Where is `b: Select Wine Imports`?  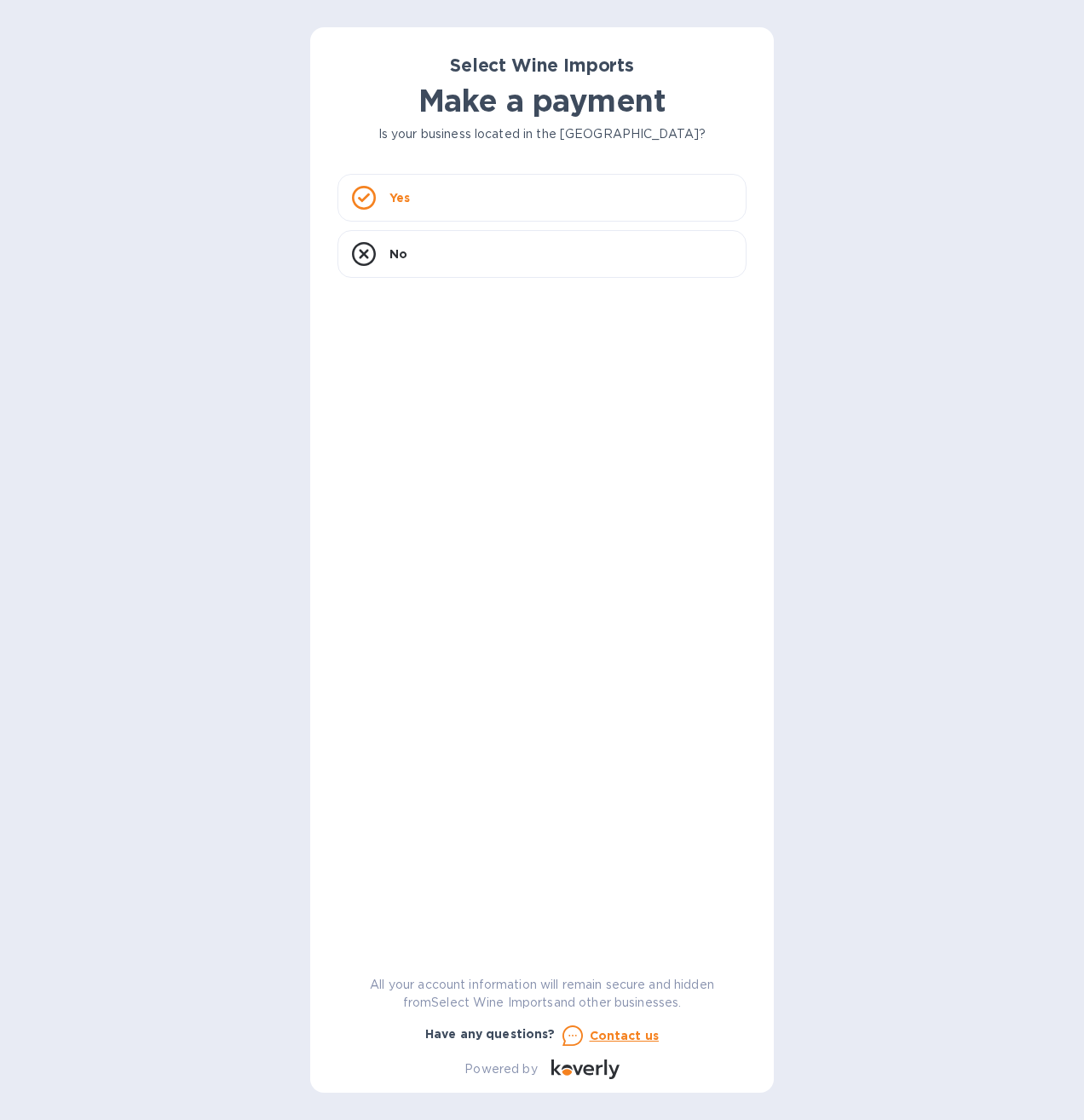 b: Select Wine Imports is located at coordinates (542, 65).